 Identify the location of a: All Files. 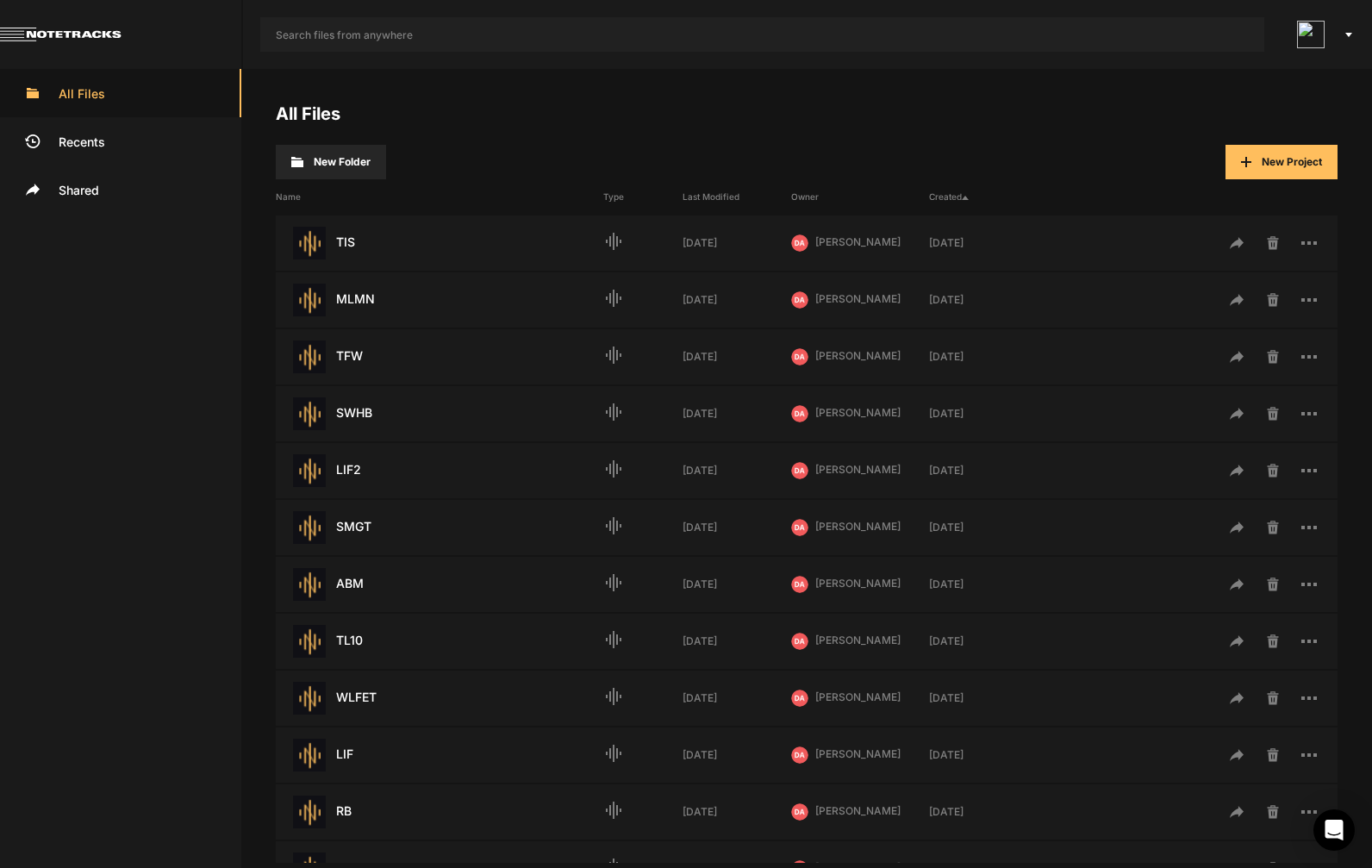
(308, 113).